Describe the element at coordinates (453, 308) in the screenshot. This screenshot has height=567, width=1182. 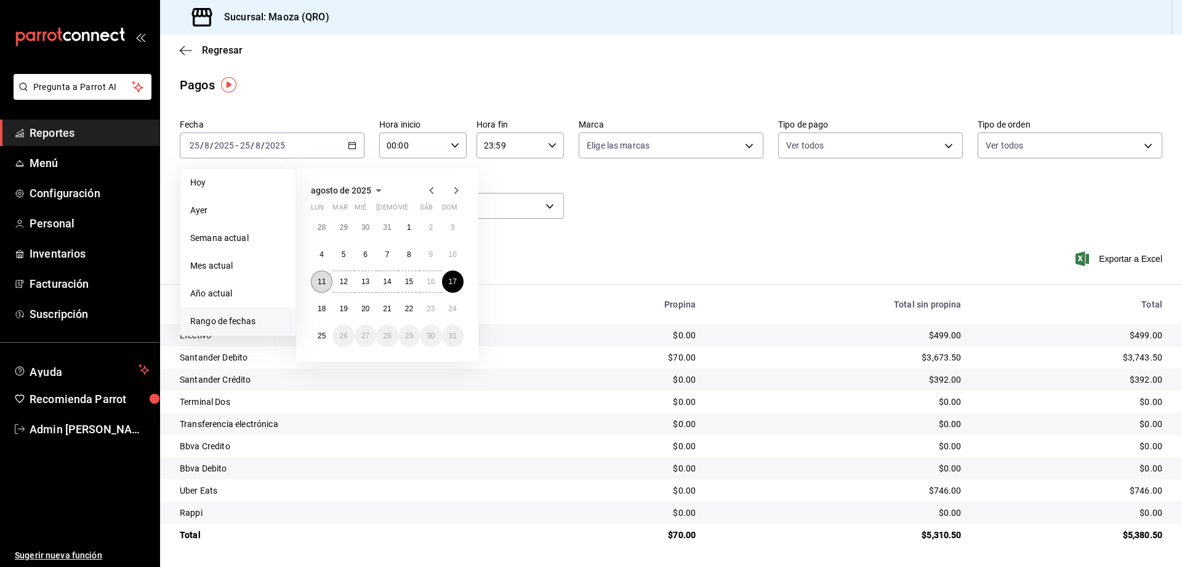
I see `button: 24 de agosto de 2025` at that location.